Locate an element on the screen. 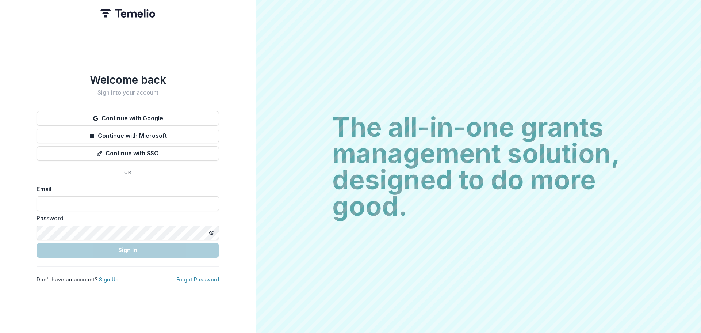 Image resolution: width=701 pixels, height=333 pixels. p: Don't have an account? is located at coordinates (77, 279).